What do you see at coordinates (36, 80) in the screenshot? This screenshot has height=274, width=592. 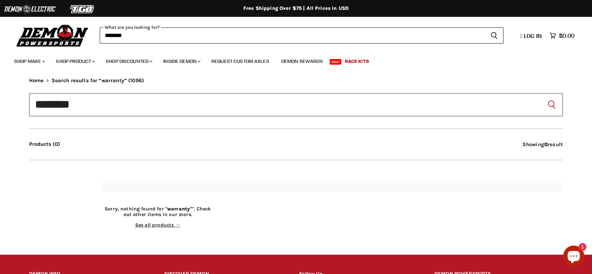 I see `a: Home` at bounding box center [36, 80].